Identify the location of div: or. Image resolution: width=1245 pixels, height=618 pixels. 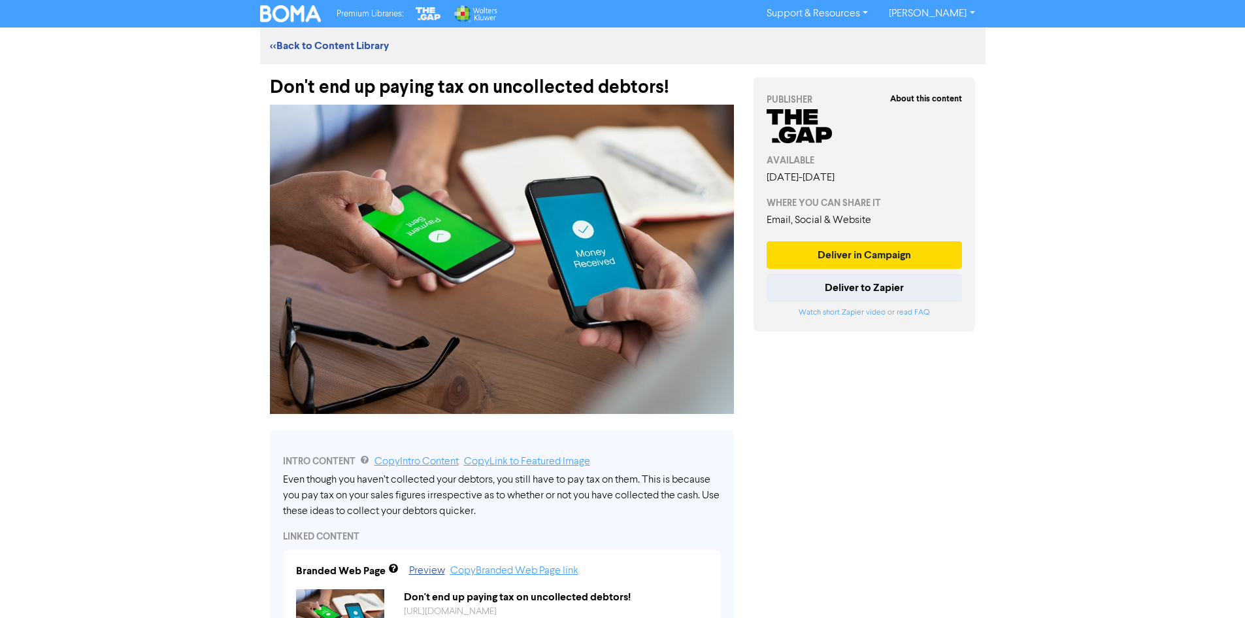
(865, 312).